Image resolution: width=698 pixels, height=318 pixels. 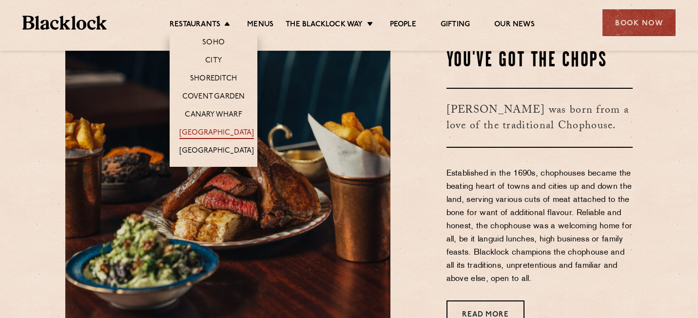 I want to click on a: Soho, so click(x=214, y=43).